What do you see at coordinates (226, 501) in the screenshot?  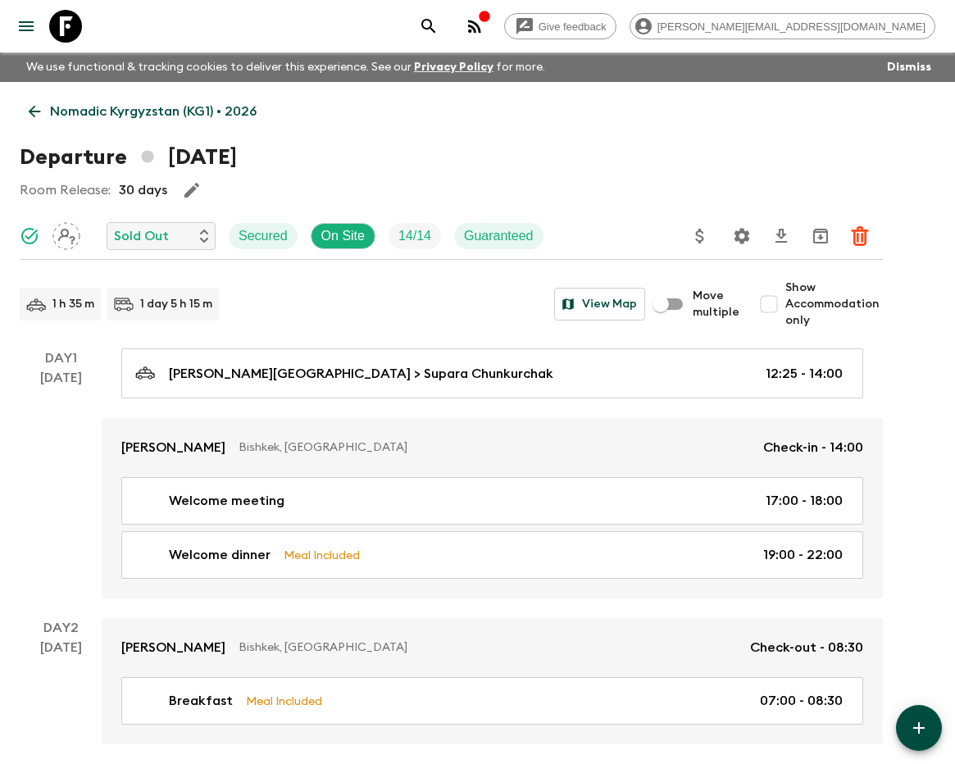 I see `p: Welcome meeting` at bounding box center [226, 501].